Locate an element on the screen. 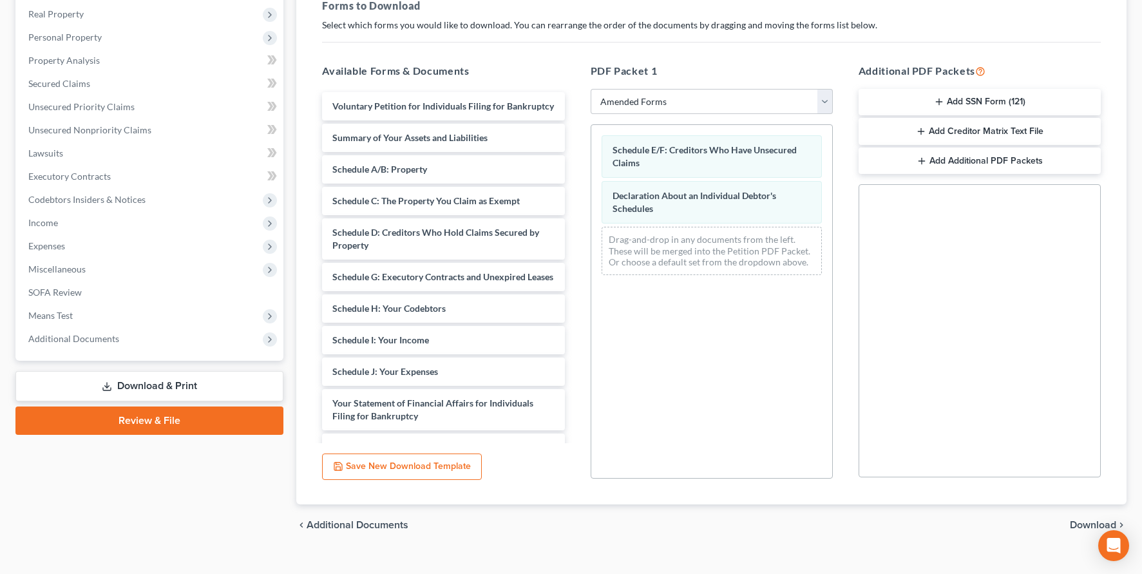  a: Download & Print is located at coordinates (149, 386).